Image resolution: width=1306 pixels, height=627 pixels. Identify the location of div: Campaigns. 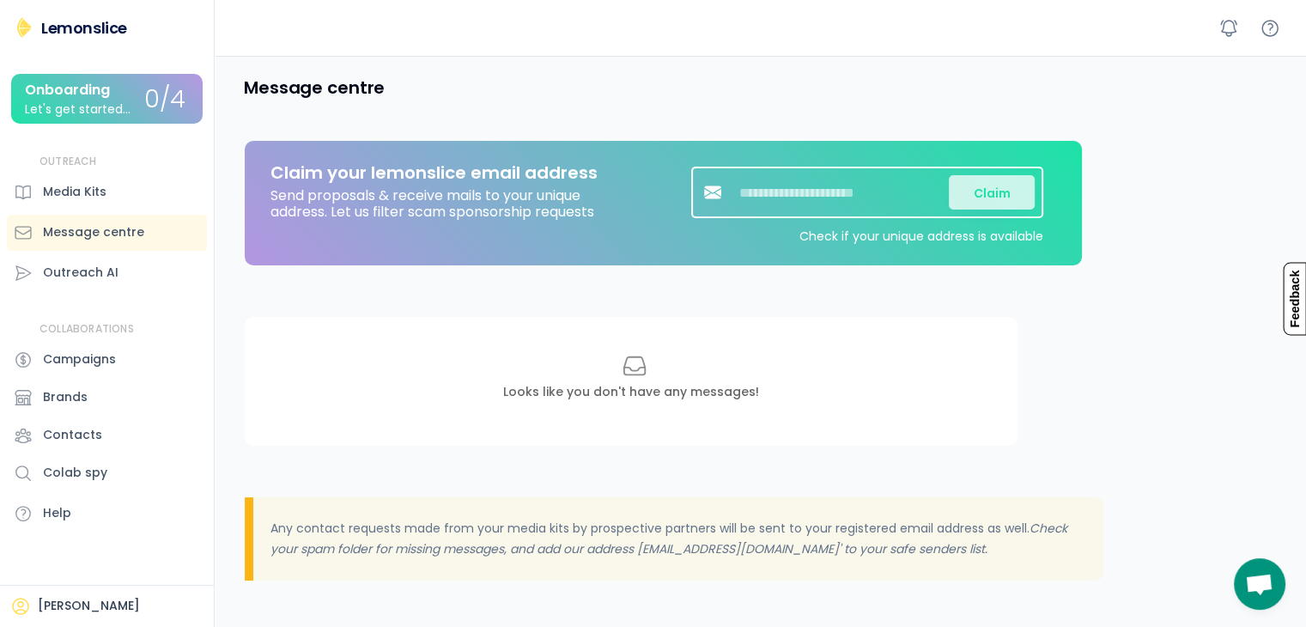
(79, 359).